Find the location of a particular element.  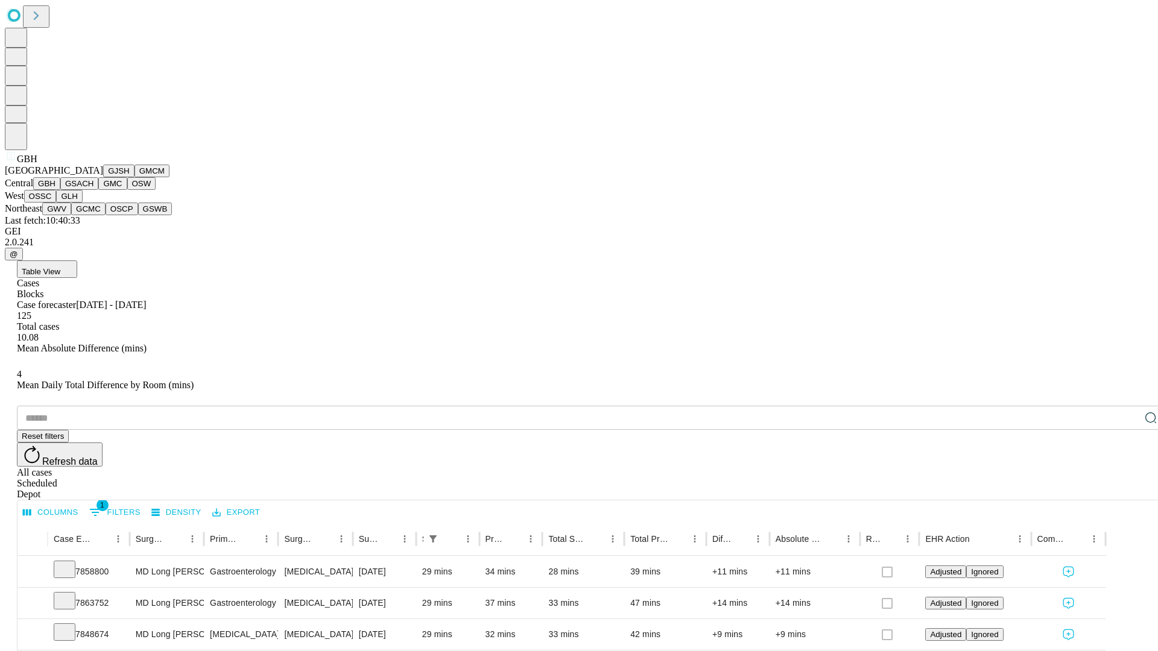

div: Predicted In Room Duration is located at coordinates (495, 539).